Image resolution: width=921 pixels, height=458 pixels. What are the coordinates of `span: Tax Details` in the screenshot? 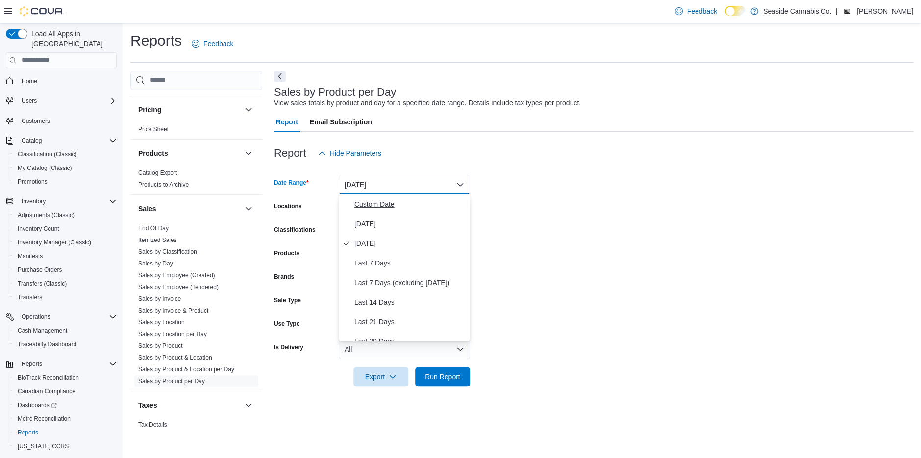 It's located at (152, 425).